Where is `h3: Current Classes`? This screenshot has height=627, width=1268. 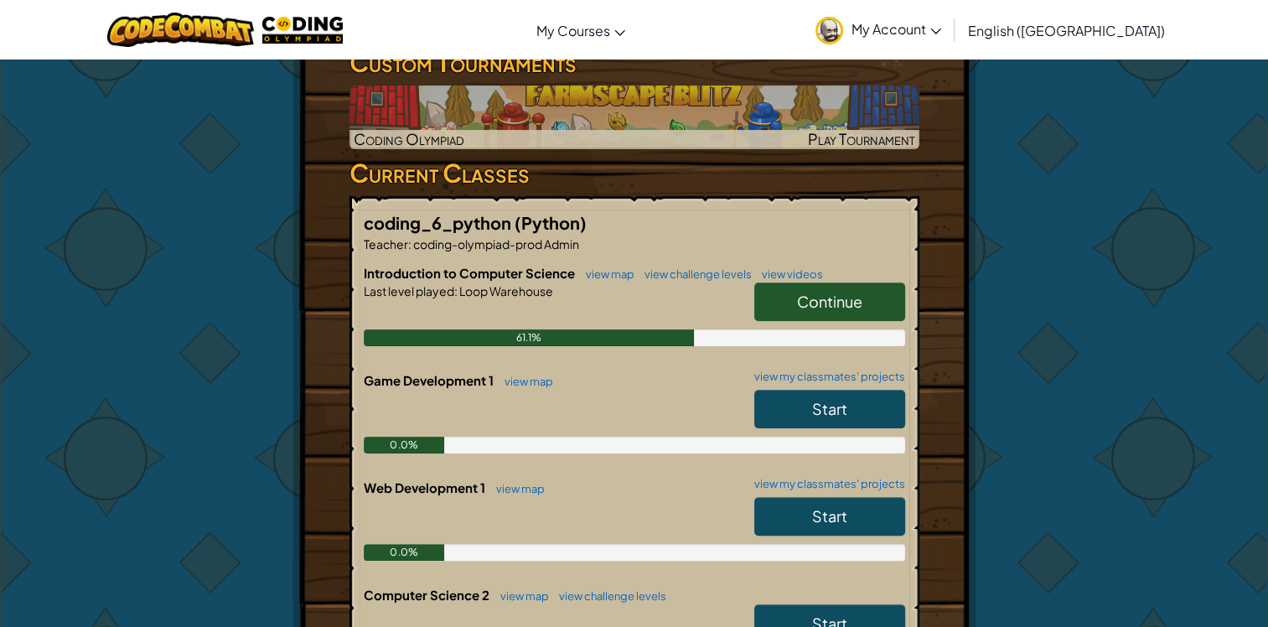
h3: Current Classes is located at coordinates (634, 173).